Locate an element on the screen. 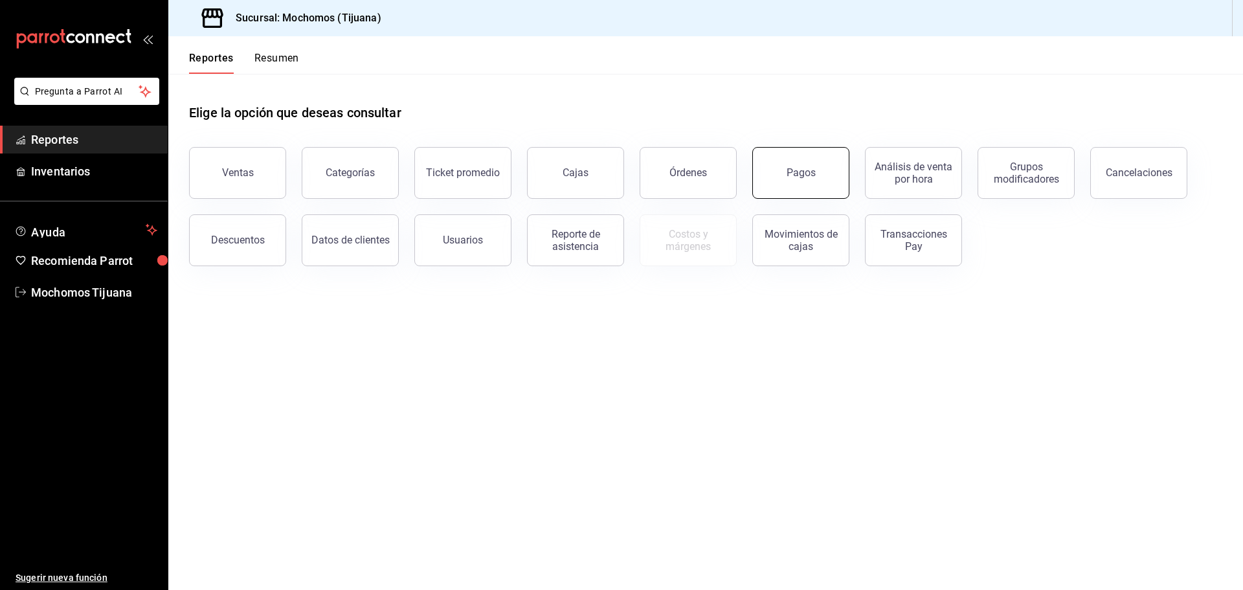 The height and width of the screenshot is (590, 1243). button: Cancelaciones is located at coordinates (1138, 173).